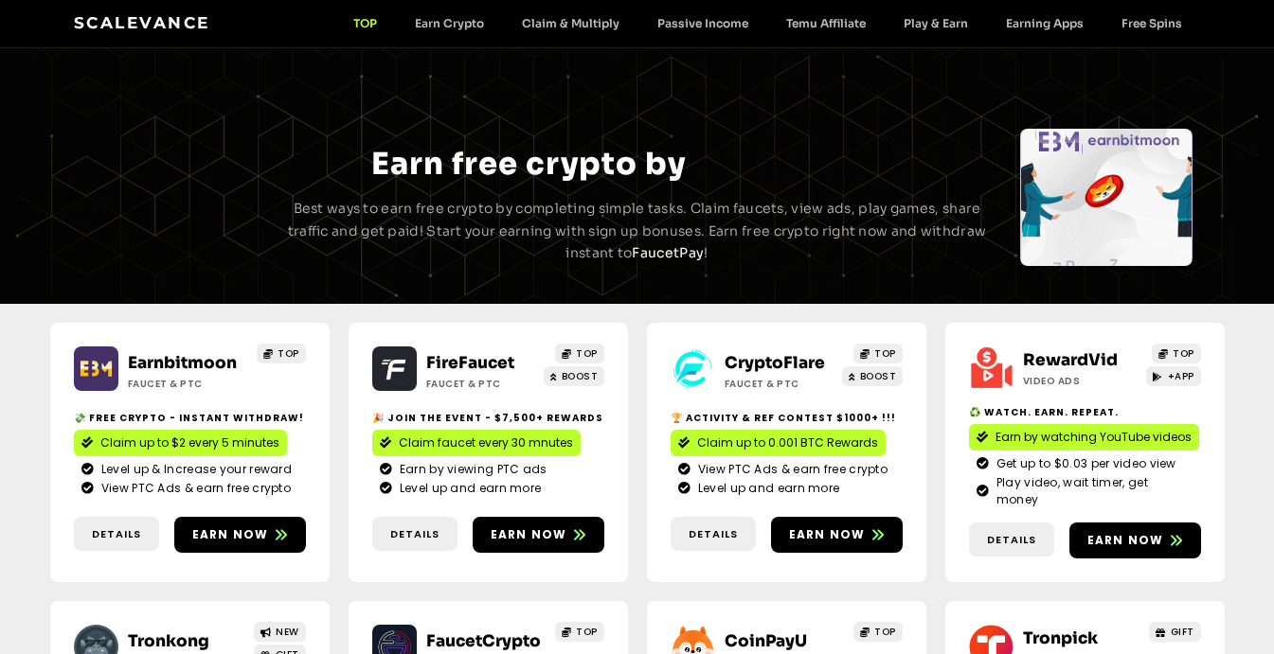 Image resolution: width=1274 pixels, height=654 pixels. Describe the element at coordinates (767, 23) in the screenshot. I see `nav: Menu` at that location.